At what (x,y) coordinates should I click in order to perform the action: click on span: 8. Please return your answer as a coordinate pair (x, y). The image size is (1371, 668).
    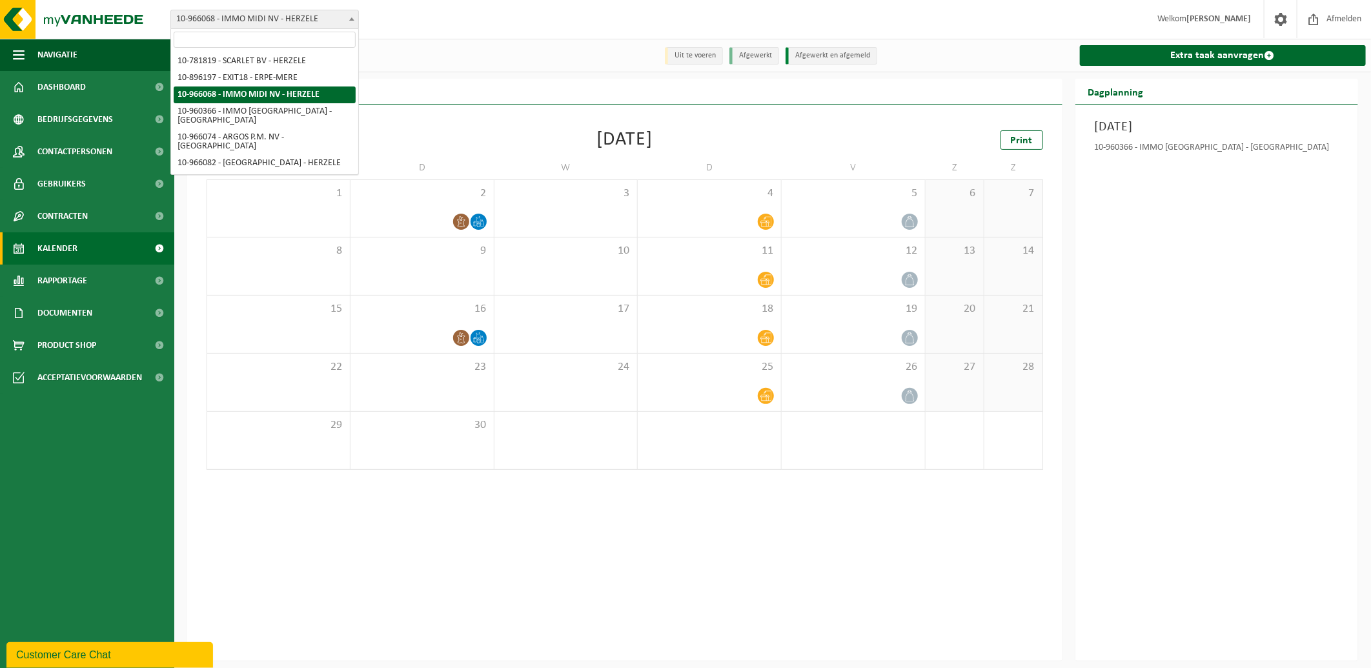
    Looking at the image, I should click on (278, 251).